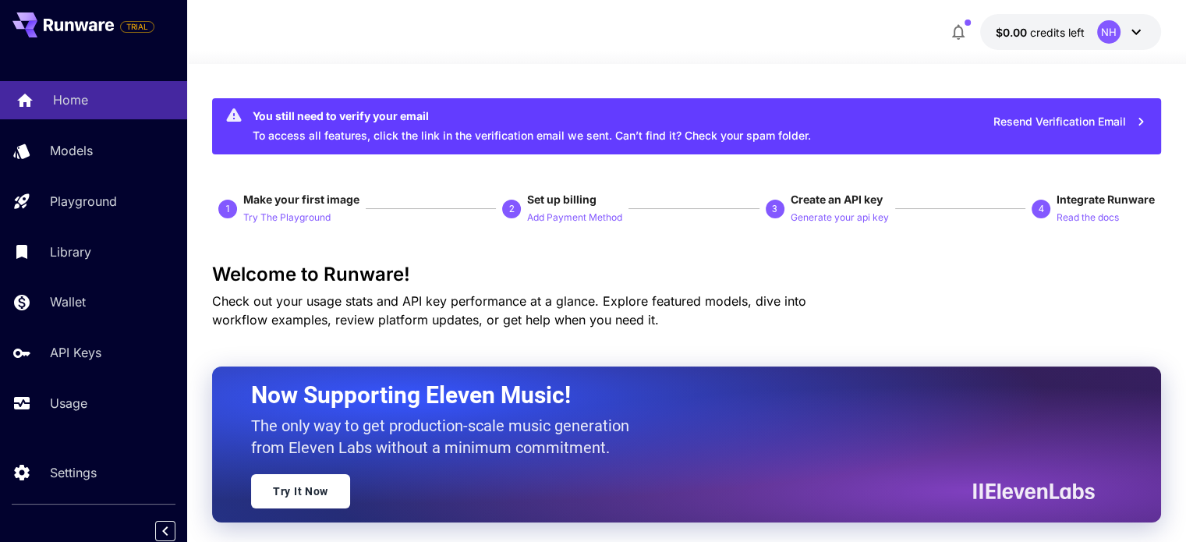 This screenshot has width=1186, height=542. Describe the element at coordinates (137, 27) in the screenshot. I see `span: TRIAL` at that location.